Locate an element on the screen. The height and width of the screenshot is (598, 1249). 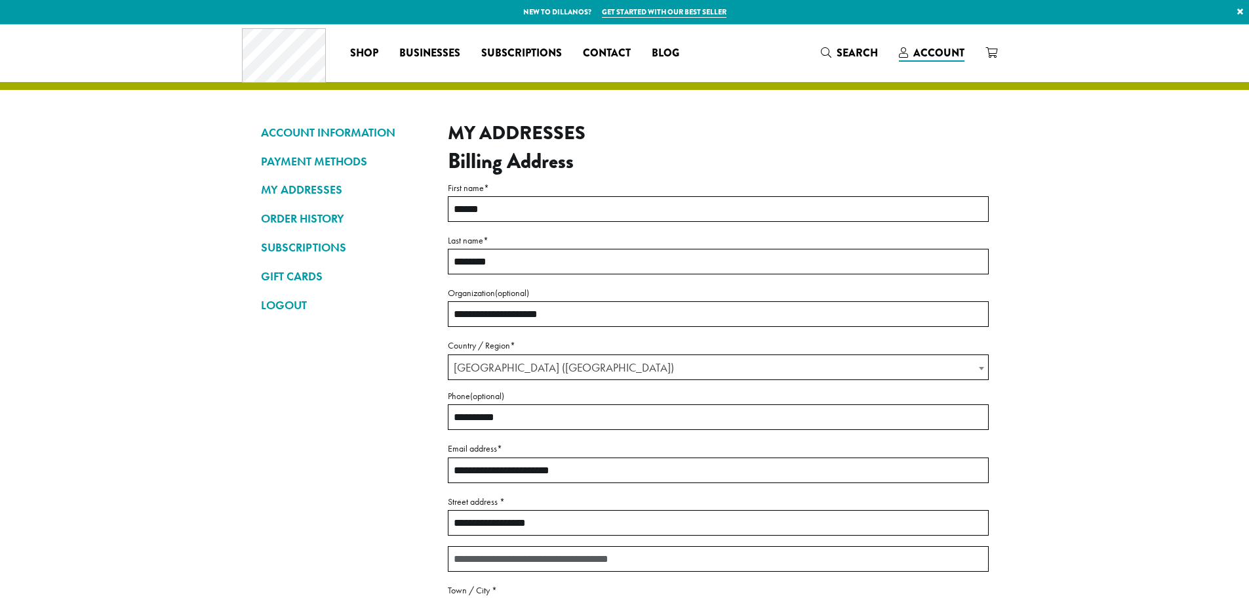
a: PAYMENT METHODS is located at coordinates (344, 161).